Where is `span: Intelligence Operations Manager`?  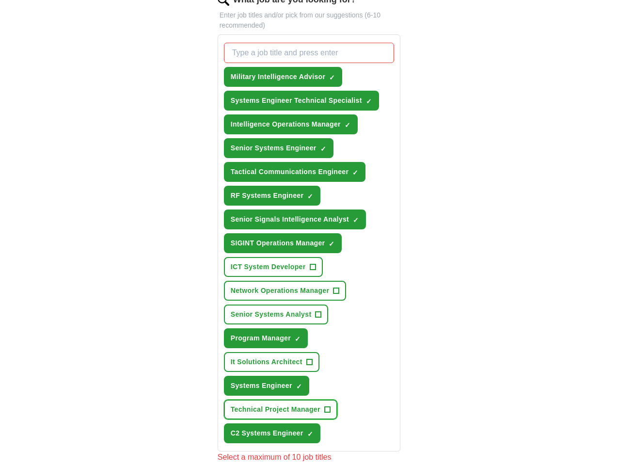
span: Intelligence Operations Manager is located at coordinates (285, 124).